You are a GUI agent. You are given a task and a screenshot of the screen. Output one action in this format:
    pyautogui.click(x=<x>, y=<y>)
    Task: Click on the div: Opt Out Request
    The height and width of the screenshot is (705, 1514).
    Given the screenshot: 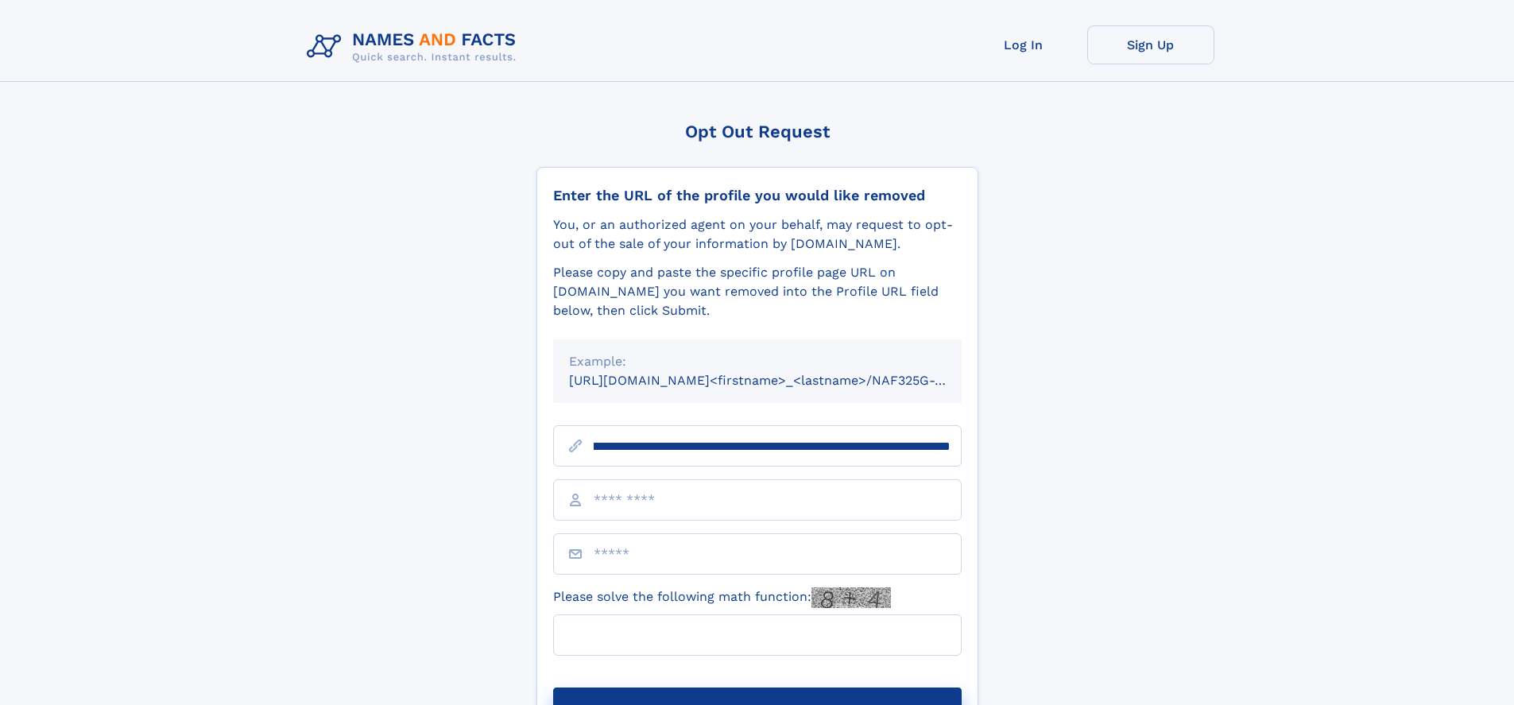 What is the action you would take?
    pyautogui.click(x=757, y=131)
    